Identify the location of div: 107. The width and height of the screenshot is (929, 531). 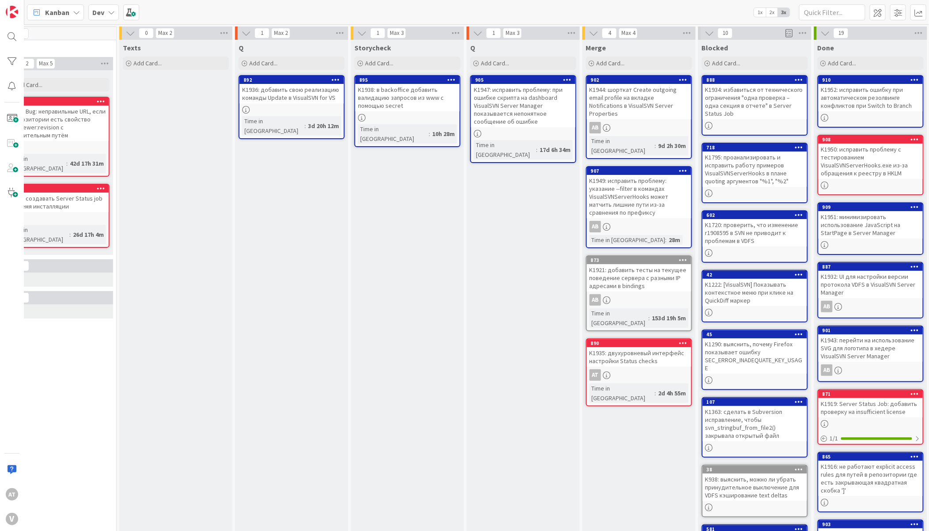
(755, 402).